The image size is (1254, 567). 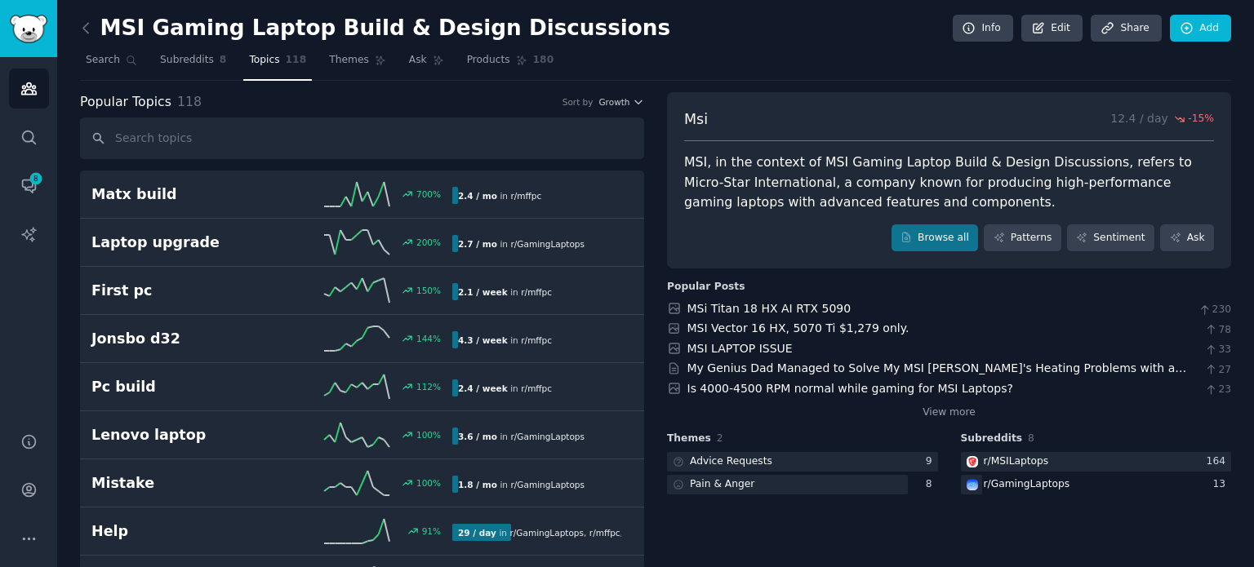 What do you see at coordinates (1219, 462) in the screenshot?
I see `div: 164` at bounding box center [1219, 462].